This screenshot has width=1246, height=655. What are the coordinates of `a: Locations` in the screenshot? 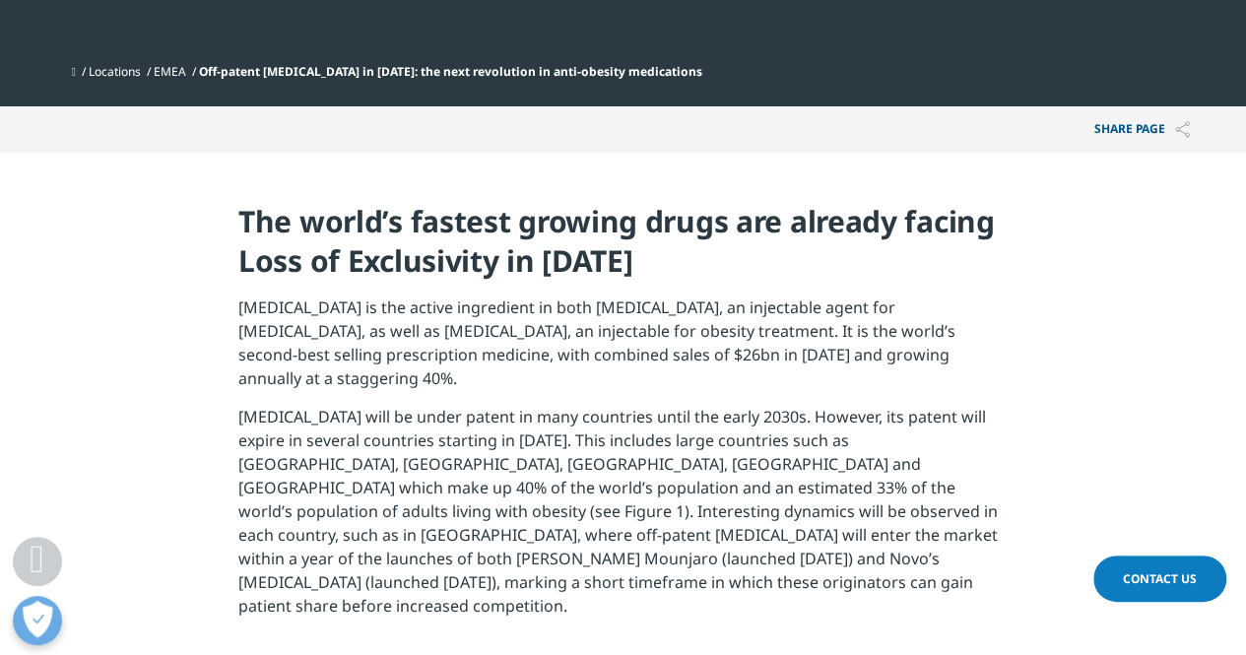 It's located at (114, 71).